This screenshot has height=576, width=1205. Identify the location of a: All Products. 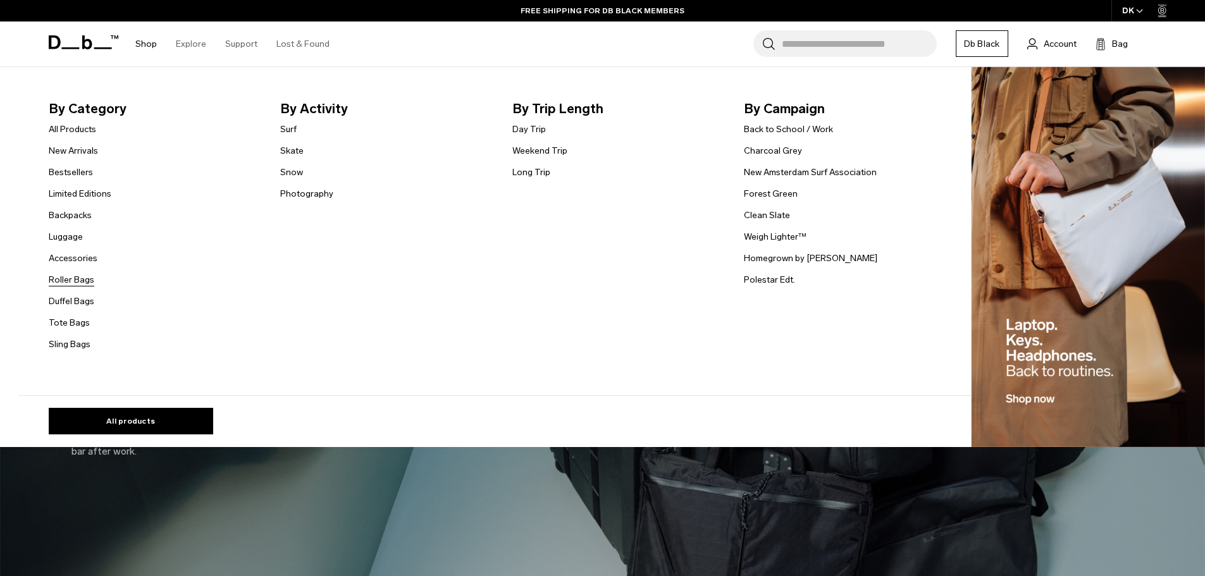
(72, 129).